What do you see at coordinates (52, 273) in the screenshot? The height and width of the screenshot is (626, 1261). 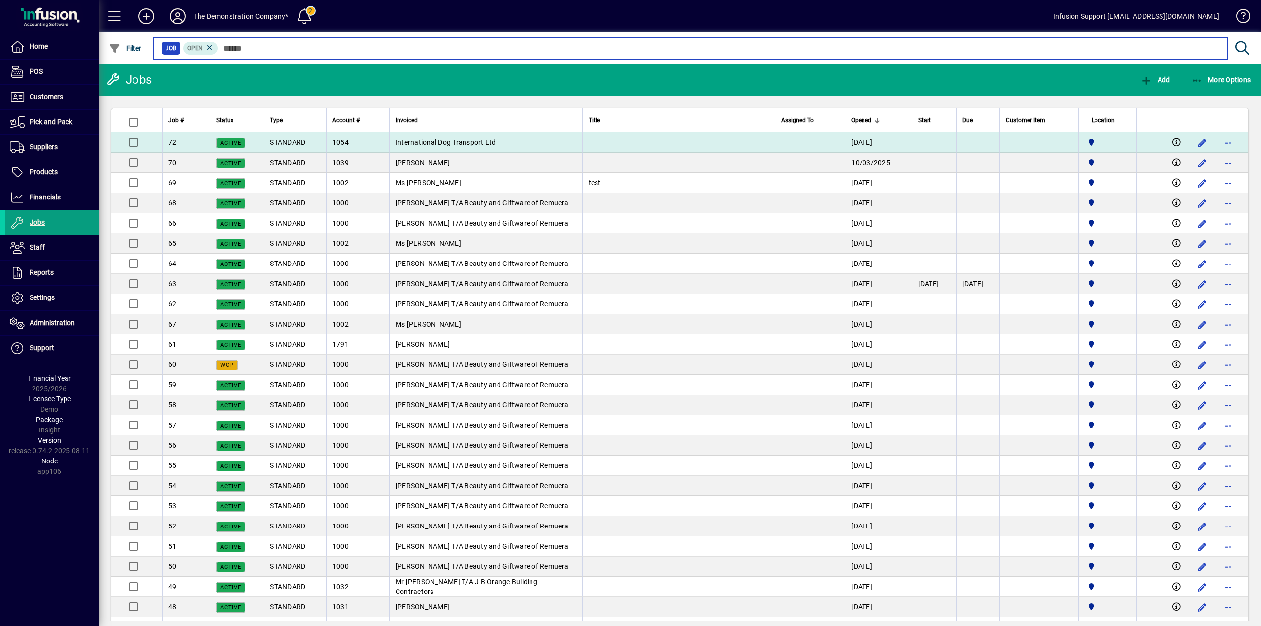 I see `a: Reports` at bounding box center [52, 273].